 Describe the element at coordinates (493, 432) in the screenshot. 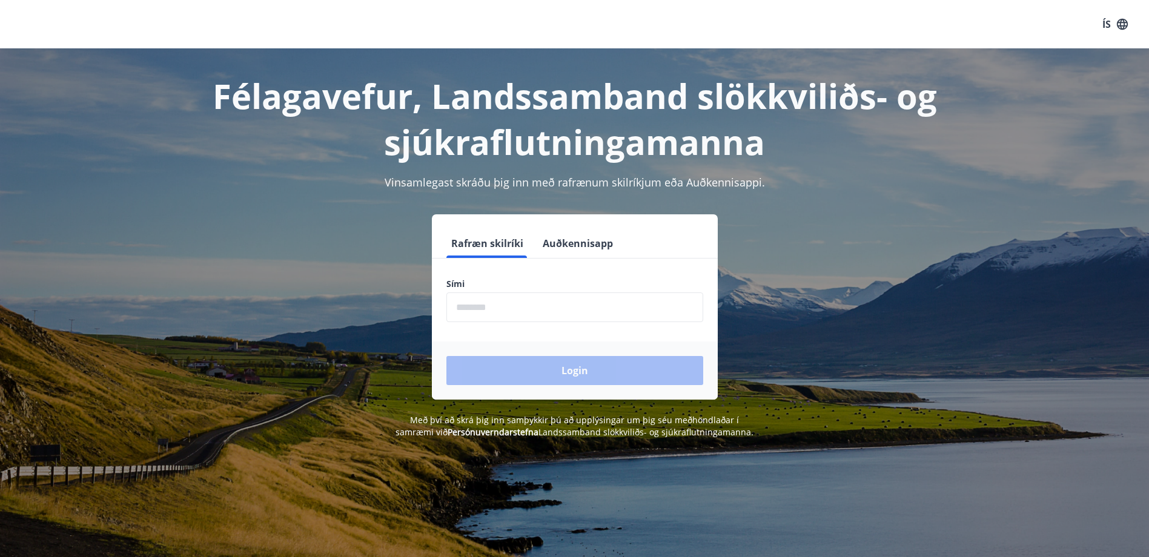

I see `a: Persónuverndarstefna` at that location.